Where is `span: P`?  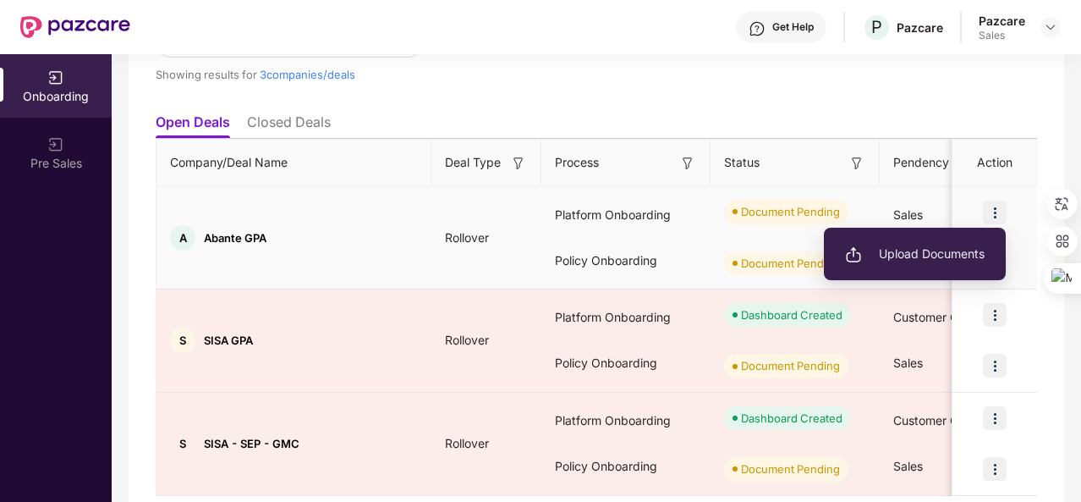
span: P is located at coordinates (876, 27).